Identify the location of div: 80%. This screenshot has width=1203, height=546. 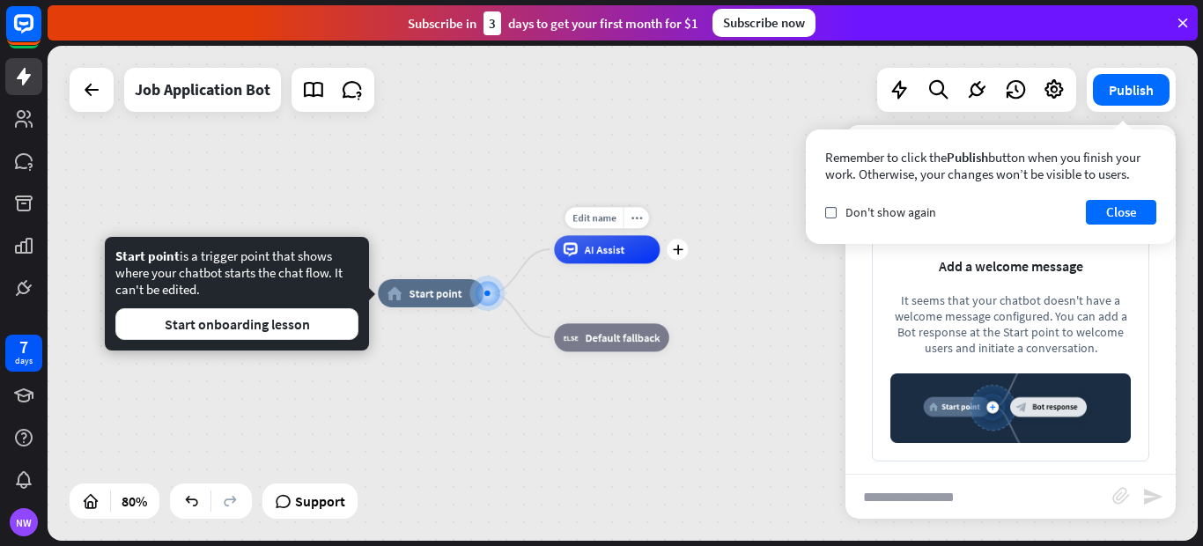
(134, 501).